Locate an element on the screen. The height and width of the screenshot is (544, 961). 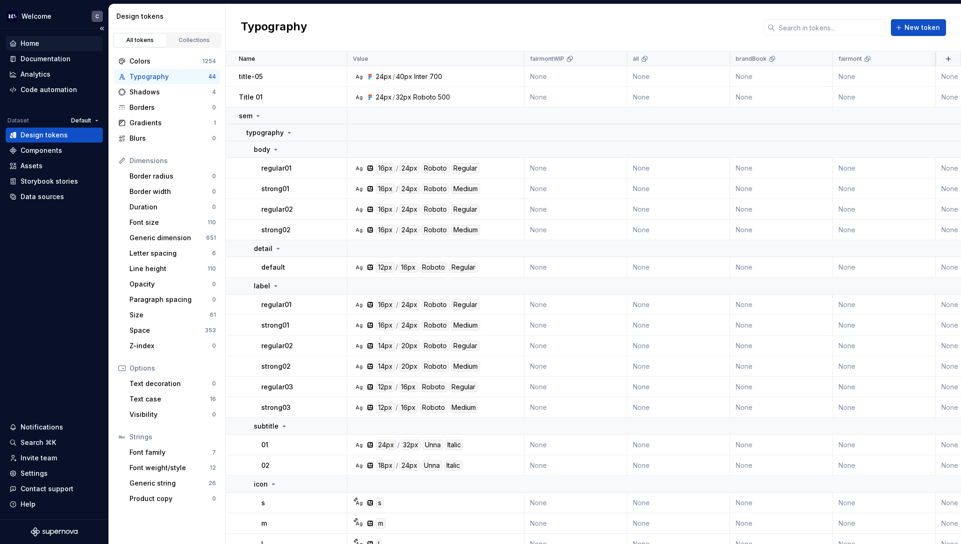
div: Italic is located at coordinates (454, 445).